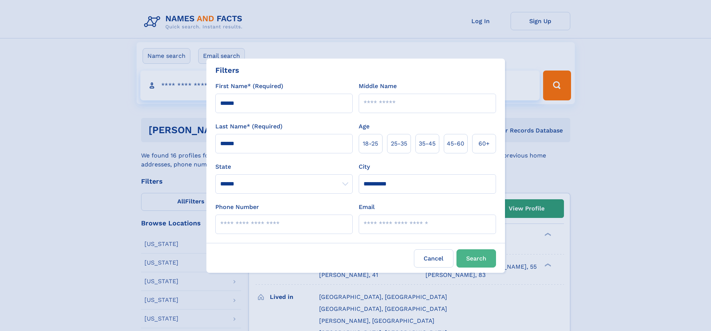 The height and width of the screenshot is (331, 711). What do you see at coordinates (237, 207) in the screenshot?
I see `label: Phone Number` at bounding box center [237, 207].